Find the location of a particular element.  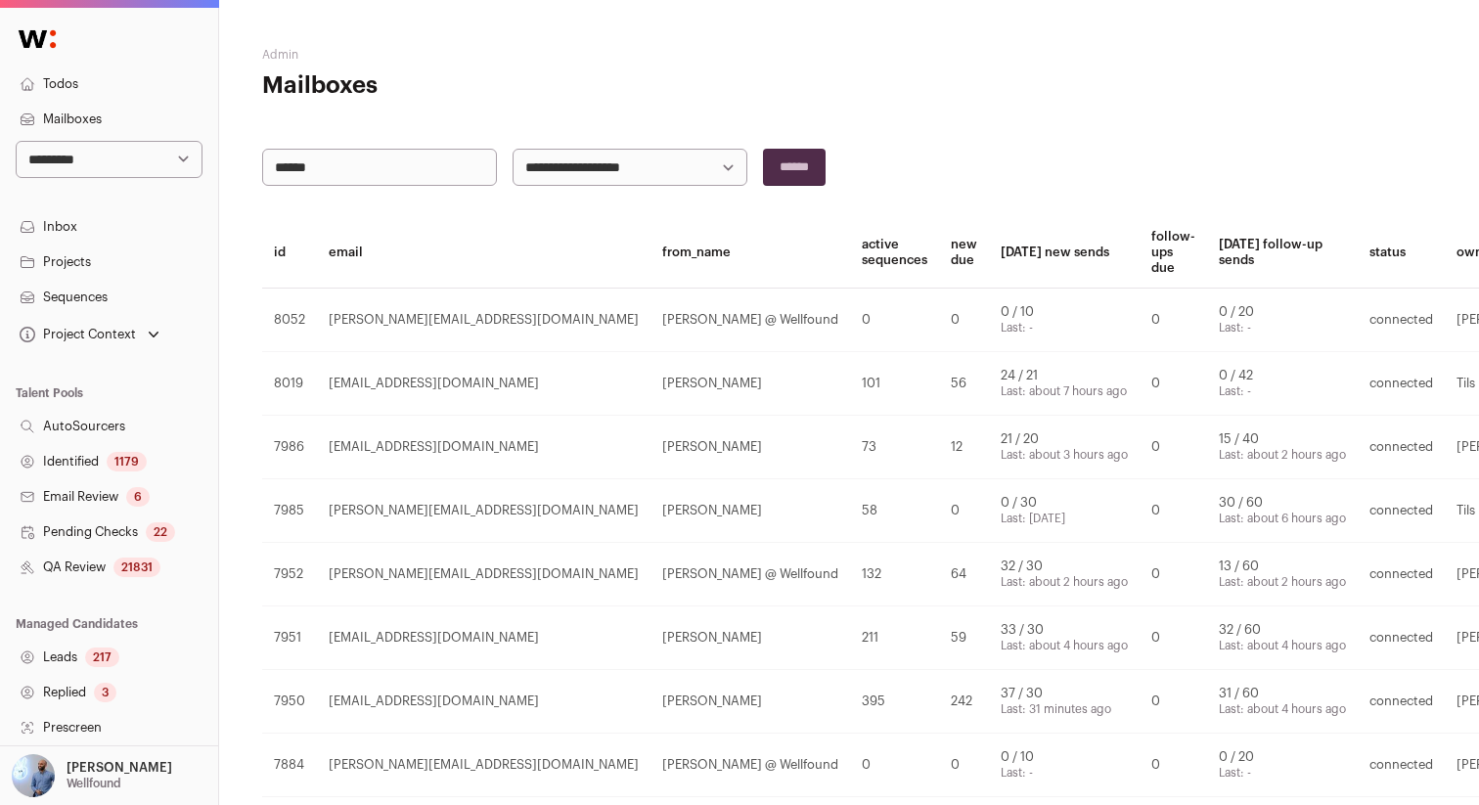

button: Open dropdown is located at coordinates (89, 334).